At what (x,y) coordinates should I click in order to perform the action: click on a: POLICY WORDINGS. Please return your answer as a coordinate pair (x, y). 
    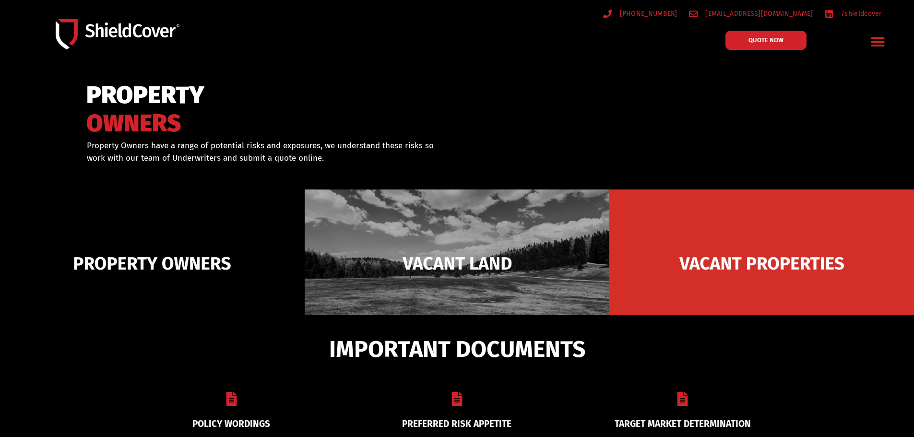
    Looking at the image, I should click on (231, 423).